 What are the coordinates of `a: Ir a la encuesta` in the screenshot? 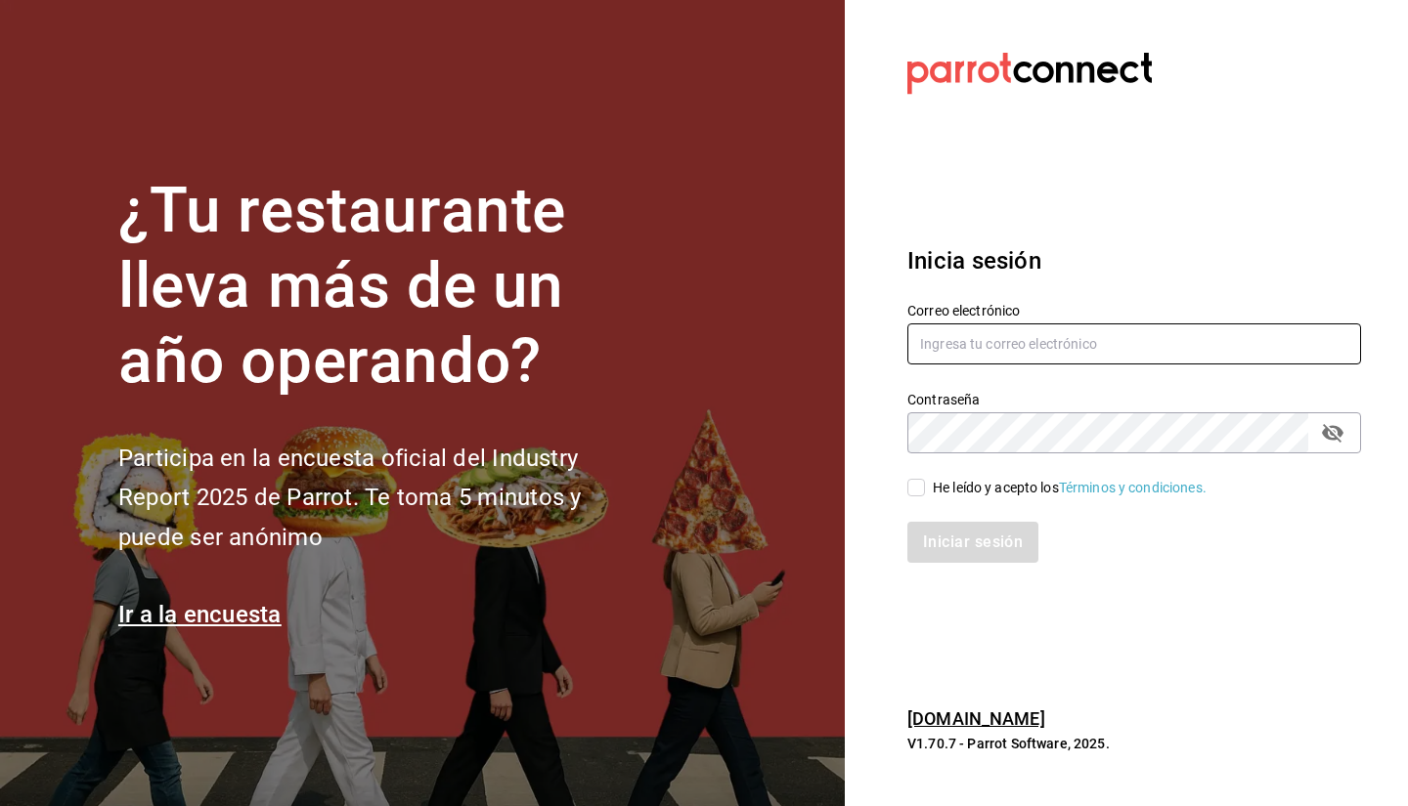 It's located at (199, 615).